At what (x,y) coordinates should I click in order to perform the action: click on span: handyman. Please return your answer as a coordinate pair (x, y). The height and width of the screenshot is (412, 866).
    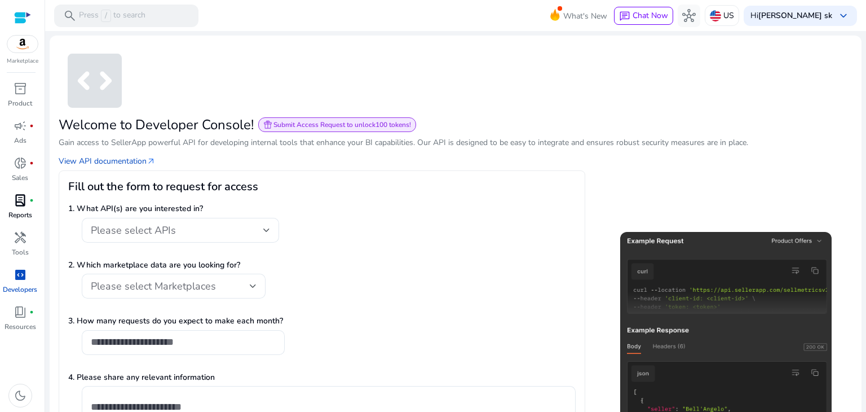
    Looking at the image, I should click on (20, 237).